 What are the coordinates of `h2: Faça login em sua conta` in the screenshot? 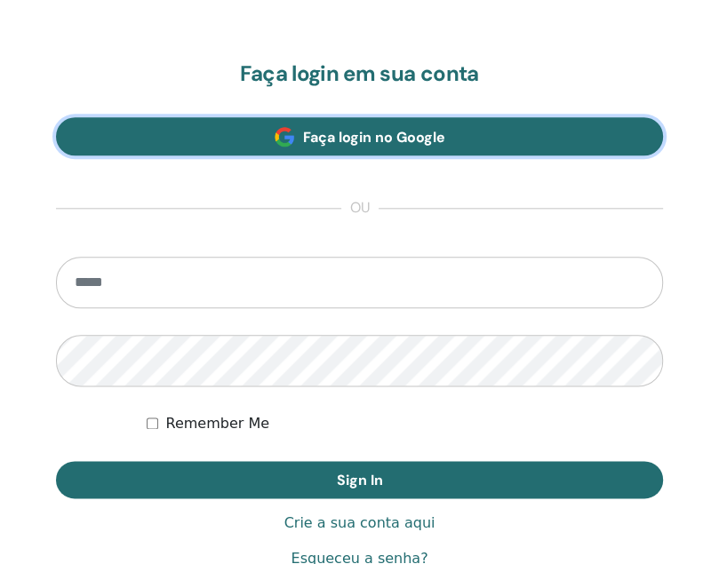 It's located at (359, 74).